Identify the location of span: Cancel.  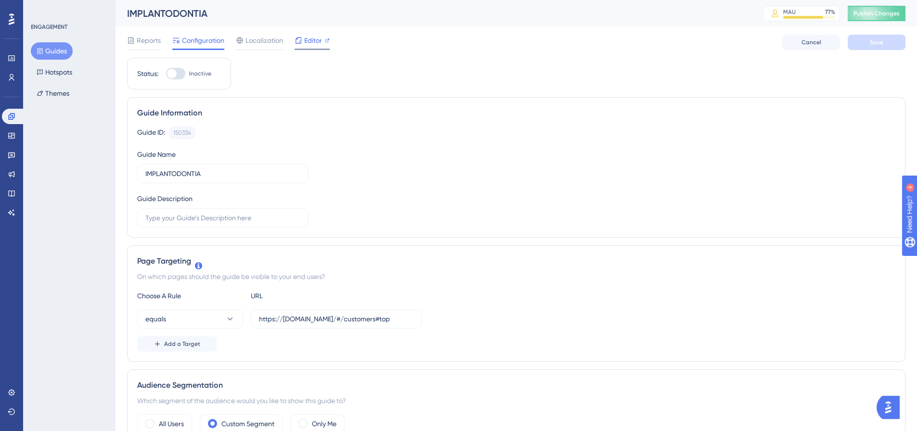
(811, 42).